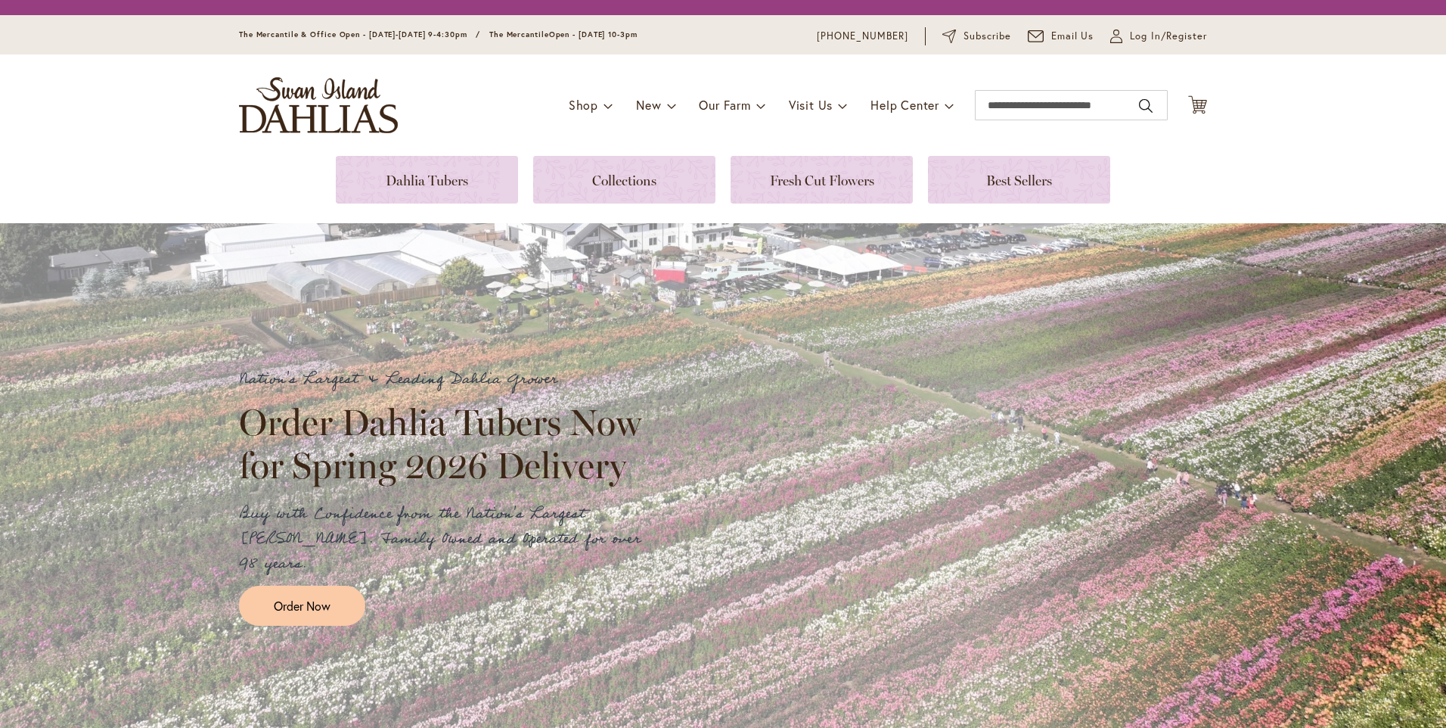  What do you see at coordinates (1061, 36) in the screenshot?
I see `a: Email Us` at bounding box center [1061, 36].